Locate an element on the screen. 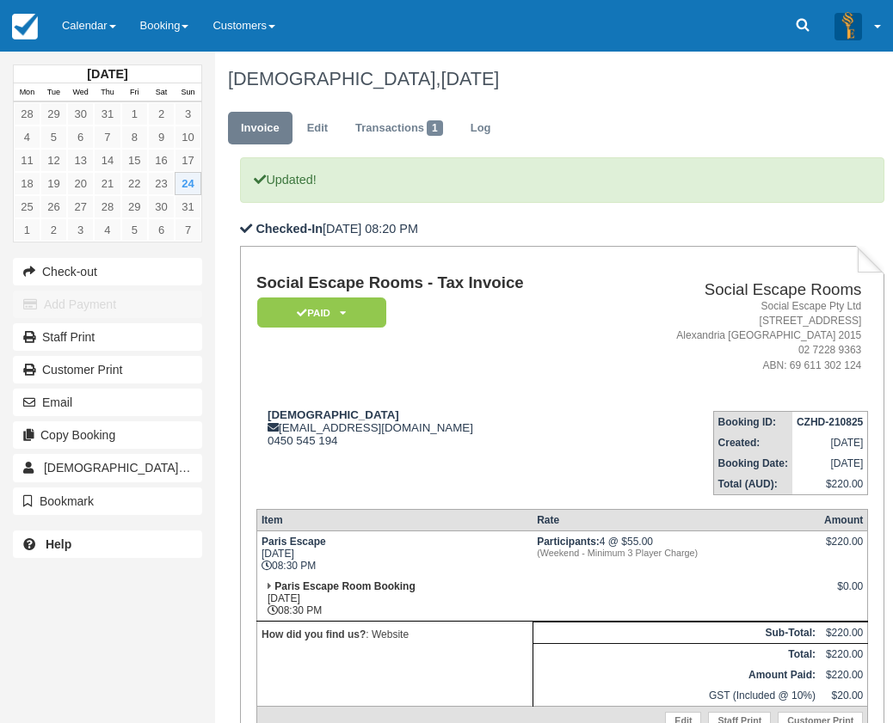  td: $20.00 is located at coordinates (844, 696).